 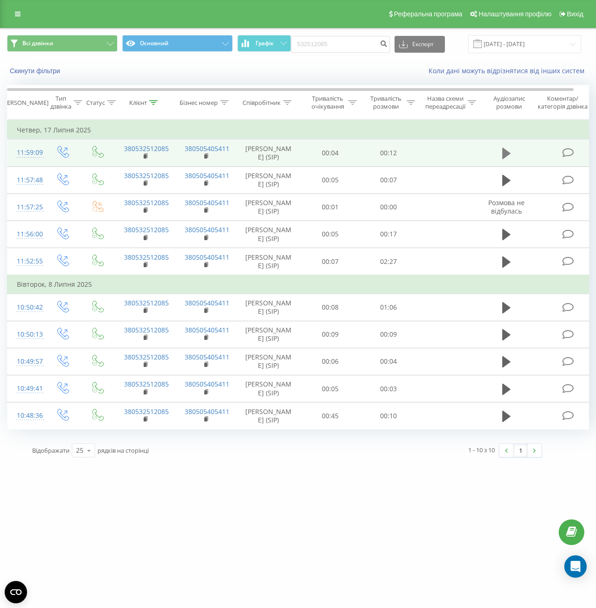 What do you see at coordinates (509, 103) in the screenshot?
I see `div: Аудіозапис розмови` at bounding box center [509, 103].